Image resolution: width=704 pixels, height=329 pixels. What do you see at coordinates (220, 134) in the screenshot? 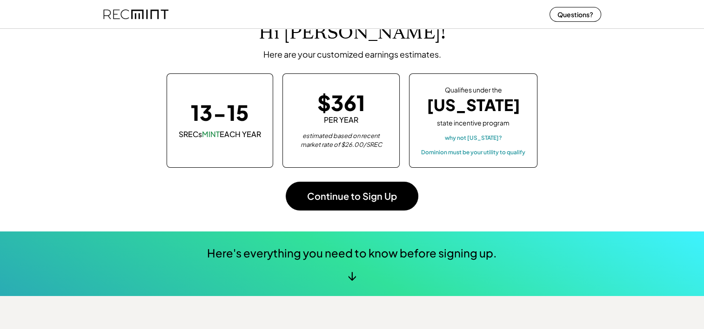
I see `div: SRECs EACH YEAR` at bounding box center [220, 134].